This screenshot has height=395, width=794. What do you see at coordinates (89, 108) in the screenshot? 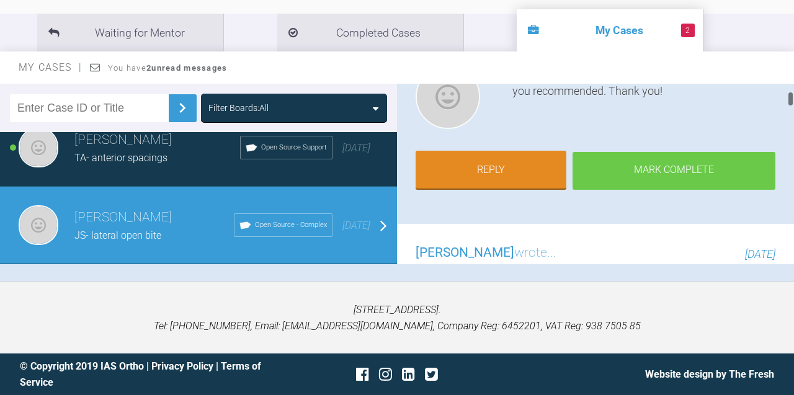
I see `input: Enter Case ID or Title` at bounding box center [89, 108].